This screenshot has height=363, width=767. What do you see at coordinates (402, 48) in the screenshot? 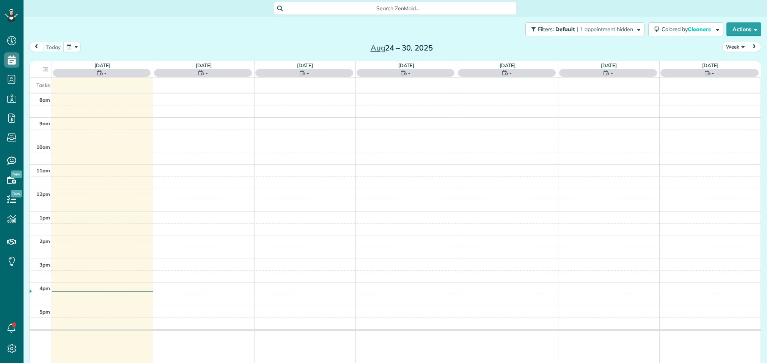
I see `h2: 24 – 30, 2025` at bounding box center [402, 48].